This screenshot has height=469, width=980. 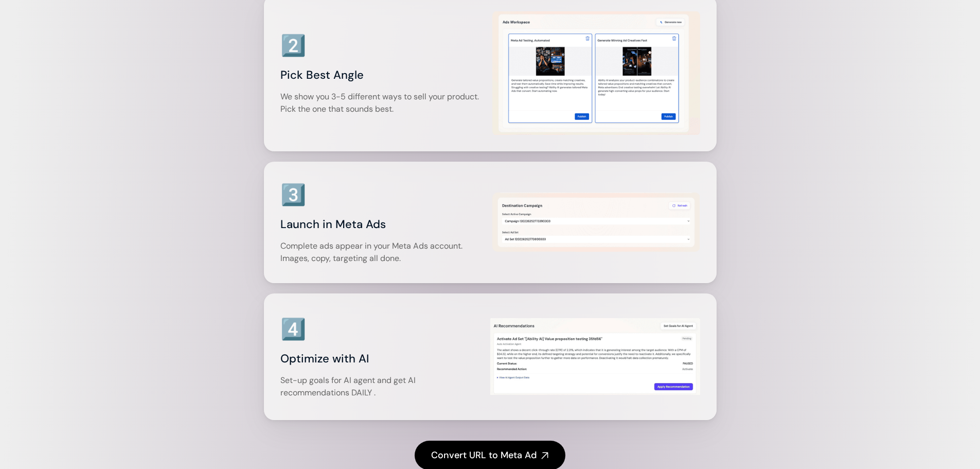 What do you see at coordinates (384, 103) in the screenshot?
I see `p: We show you 3-5 different ways to sell your product. Pick the one that sounds best.` at bounding box center [384, 103].